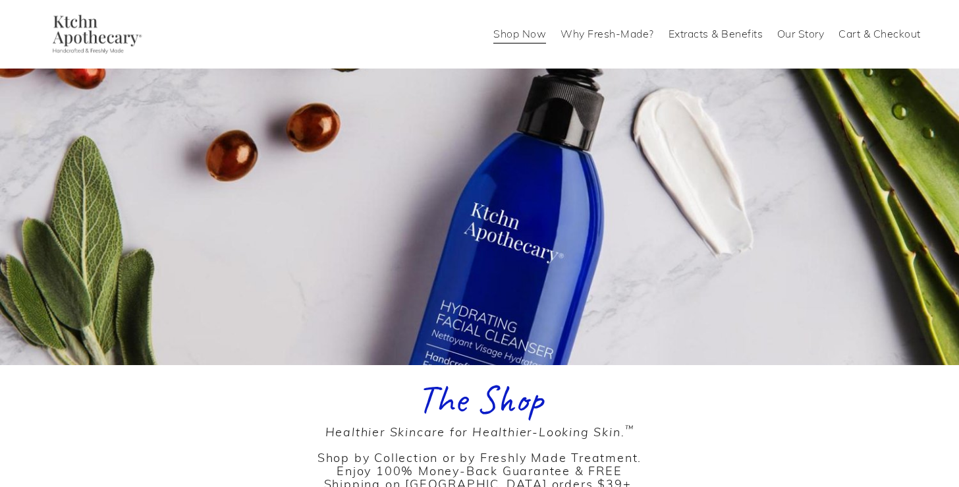 The height and width of the screenshot is (487, 959). Describe the element at coordinates (519, 34) in the screenshot. I see `a: Shop Now` at that location.